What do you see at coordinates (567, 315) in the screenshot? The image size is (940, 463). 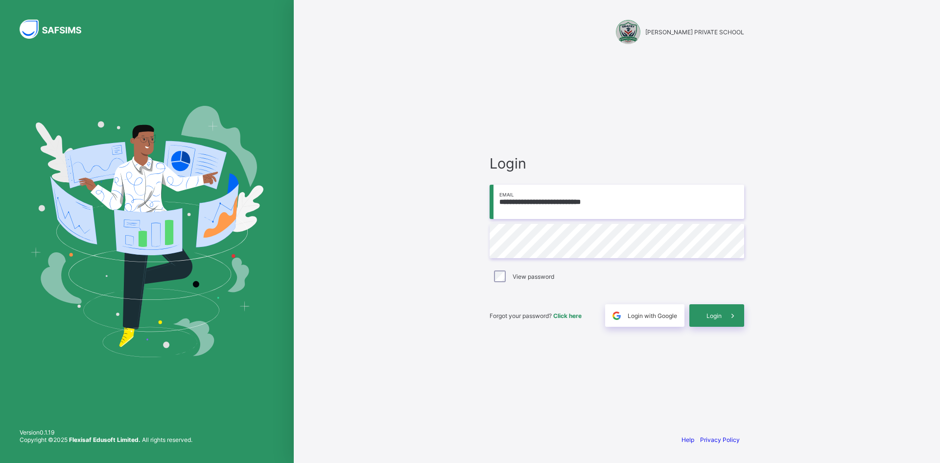 I see `a: Click here` at bounding box center [567, 315].